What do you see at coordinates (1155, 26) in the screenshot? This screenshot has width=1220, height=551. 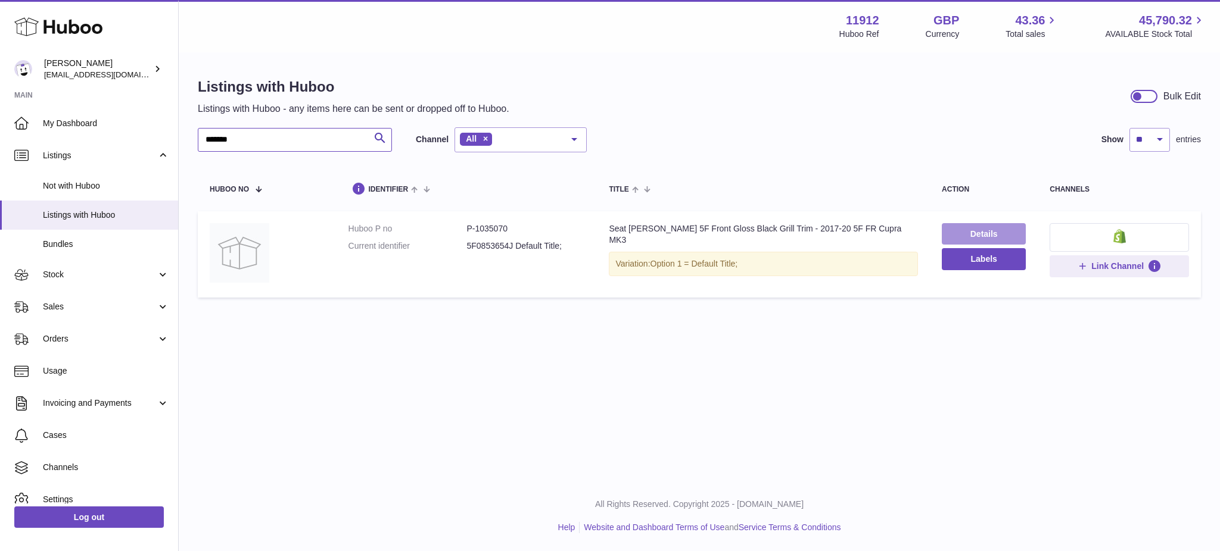 I see `a: 45,790.32 AVAILABLE Stock Total` at bounding box center [1155, 26].